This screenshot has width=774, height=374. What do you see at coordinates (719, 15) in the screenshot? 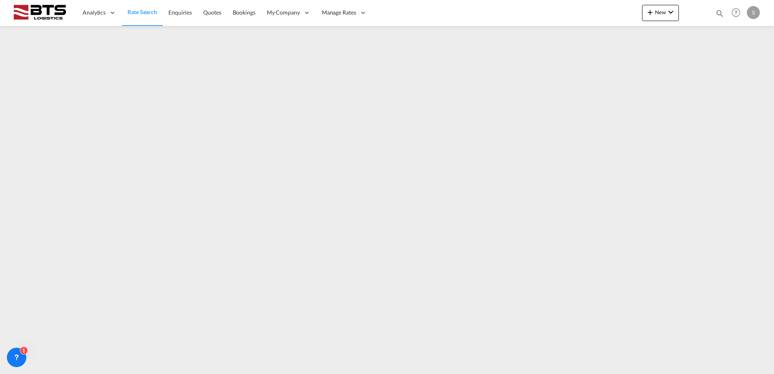
I see `div: icon-magnify` at bounding box center [719, 15].